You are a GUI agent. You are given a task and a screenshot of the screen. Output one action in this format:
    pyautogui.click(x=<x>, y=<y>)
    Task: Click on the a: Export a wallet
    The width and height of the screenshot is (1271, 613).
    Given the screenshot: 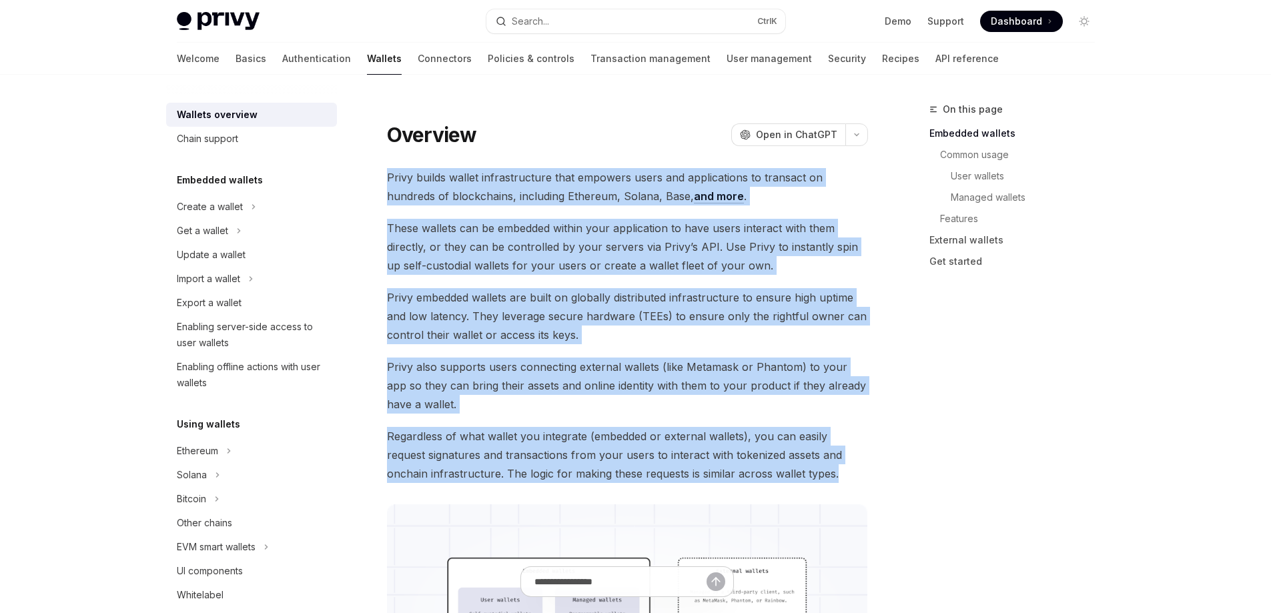 What is the action you would take?
    pyautogui.click(x=252, y=303)
    